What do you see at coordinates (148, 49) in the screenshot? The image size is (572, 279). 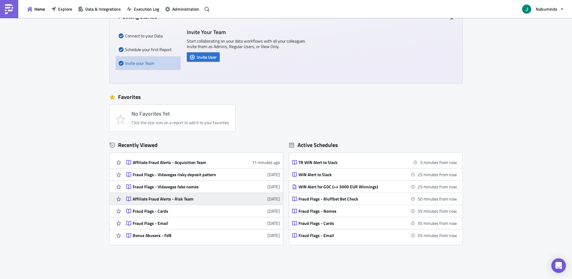 I see `div: Schedule your first Report` at bounding box center [148, 49].